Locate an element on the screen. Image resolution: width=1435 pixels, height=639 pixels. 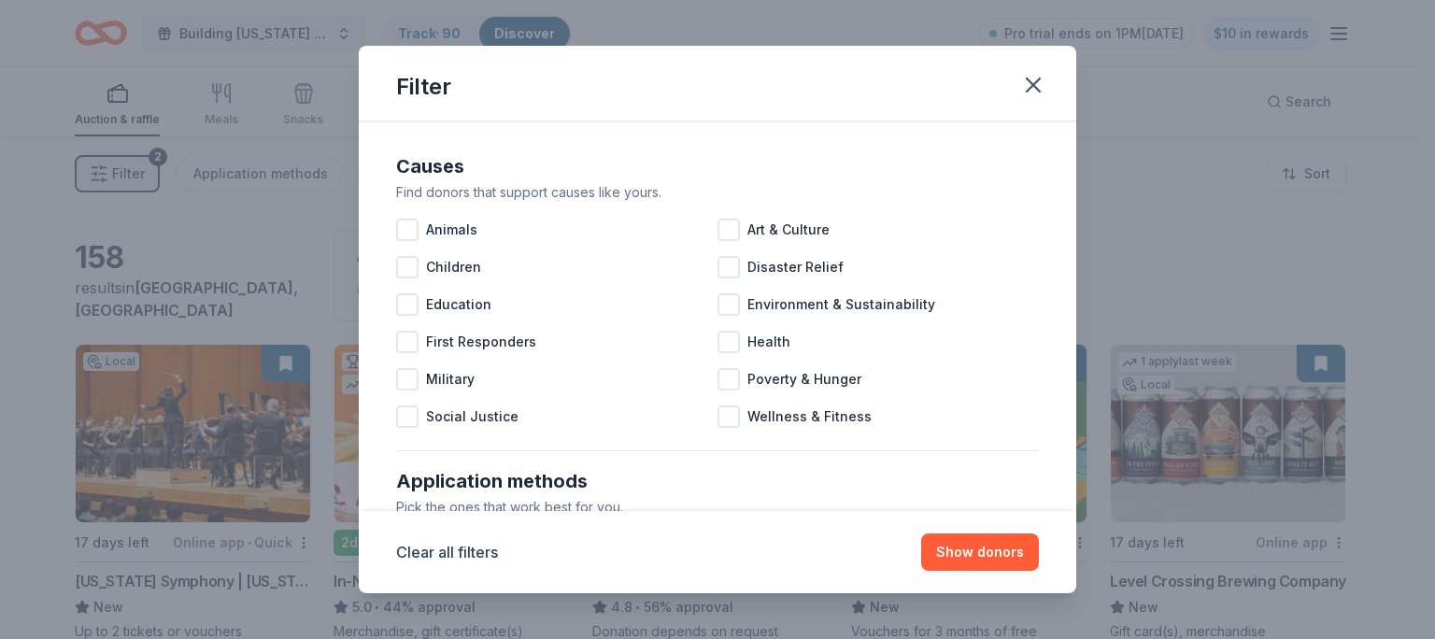
button: Clear all filters is located at coordinates (446, 552).